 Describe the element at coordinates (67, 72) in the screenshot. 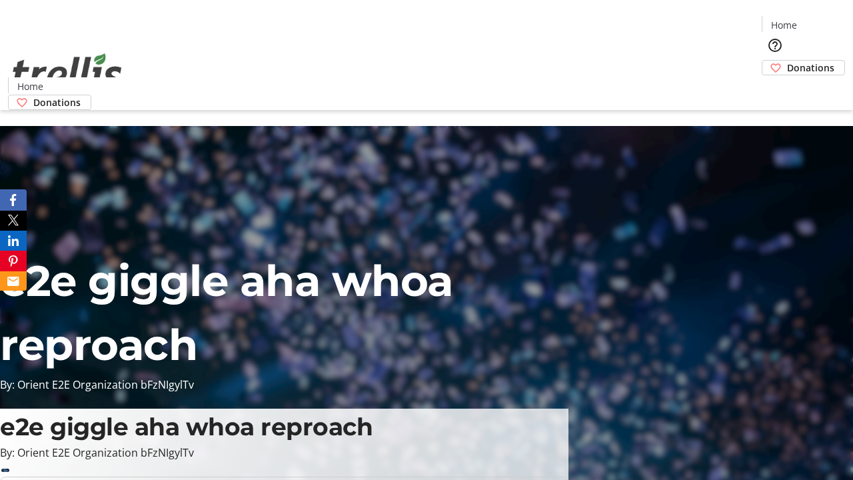

I see `img: Orient E2E Organization bFzNIgylTv's Logo` at that location.